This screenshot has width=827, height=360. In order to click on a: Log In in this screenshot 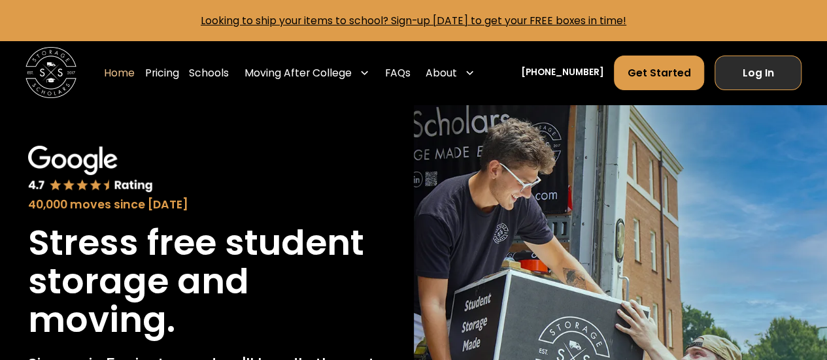, I will do `click(758, 73)`.